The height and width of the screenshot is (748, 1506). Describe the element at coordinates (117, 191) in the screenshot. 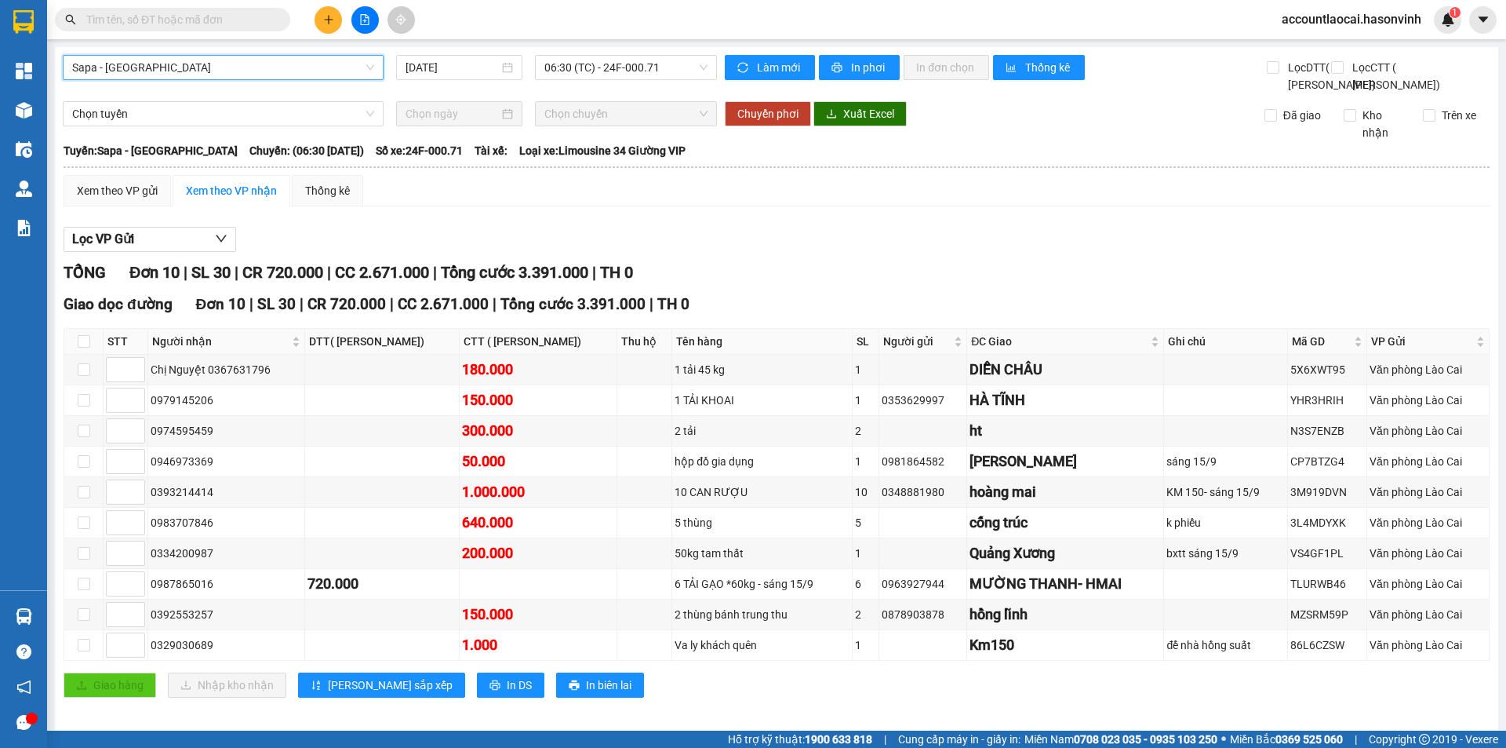

I see `div: Xem theo VP gửi` at that location.